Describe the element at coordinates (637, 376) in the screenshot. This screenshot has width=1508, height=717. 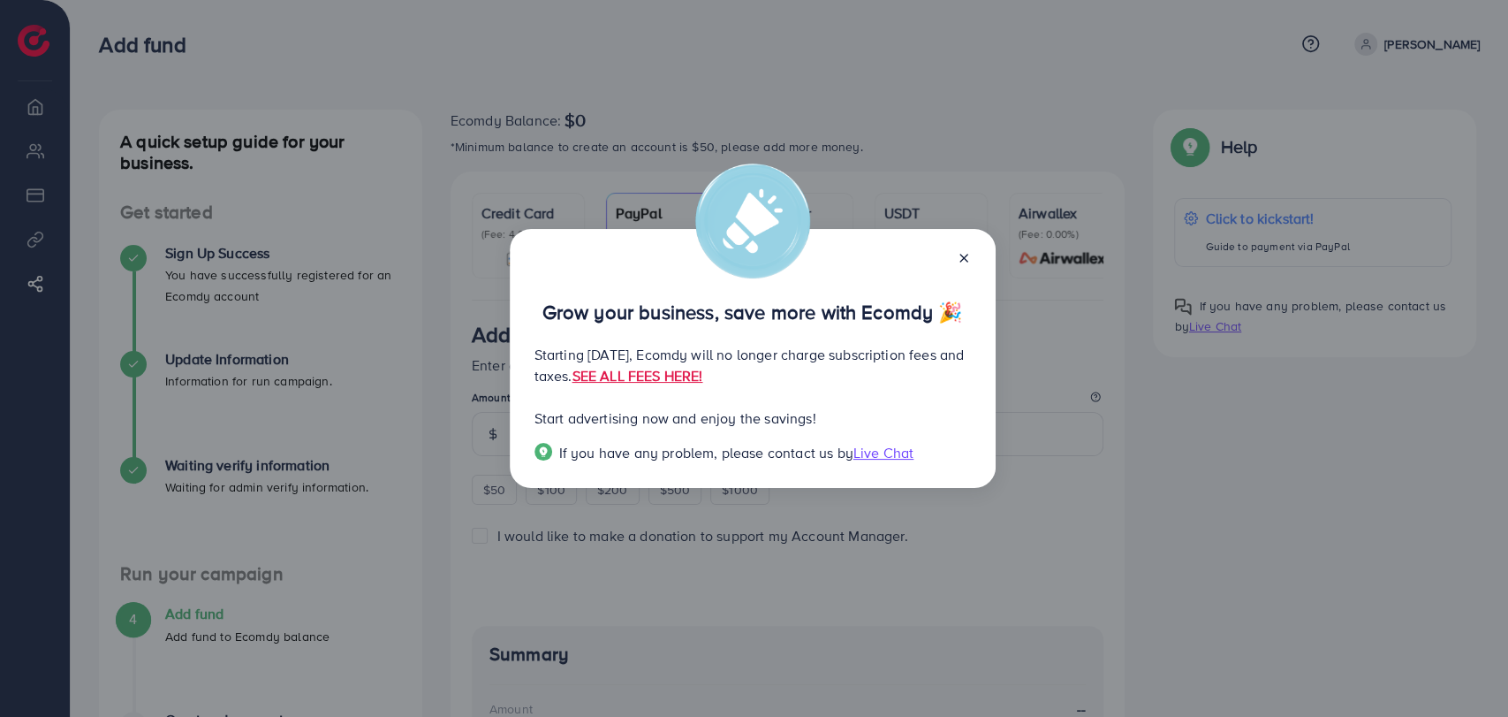
I see `a: SEE ALL FEES HERE!` at that location.